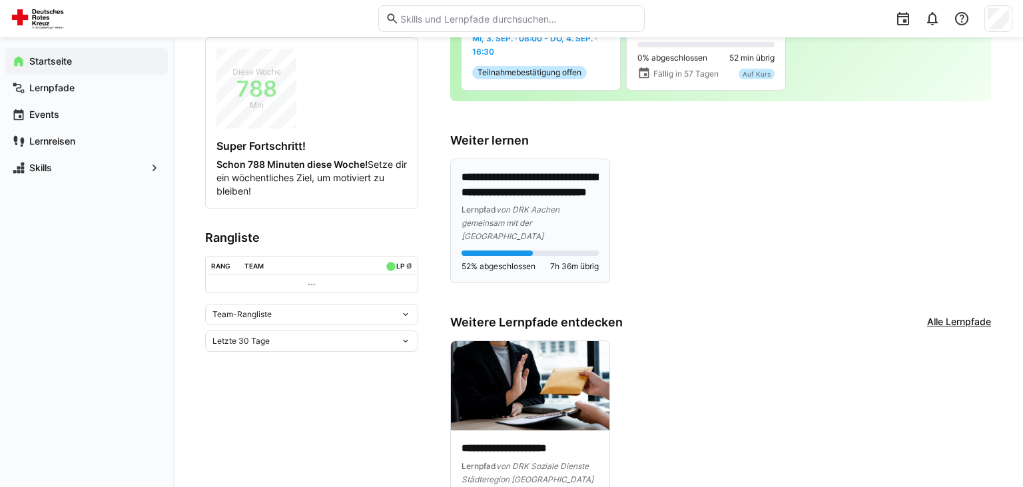 The image size is (1023, 487). What do you see at coordinates (498, 266) in the screenshot?
I see `span: 52% abgeschlossen` at bounding box center [498, 266].